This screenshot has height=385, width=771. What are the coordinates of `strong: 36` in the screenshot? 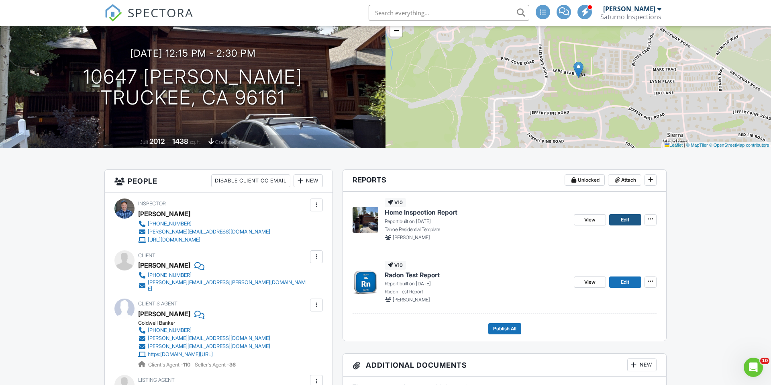 It's located at (233, 364).